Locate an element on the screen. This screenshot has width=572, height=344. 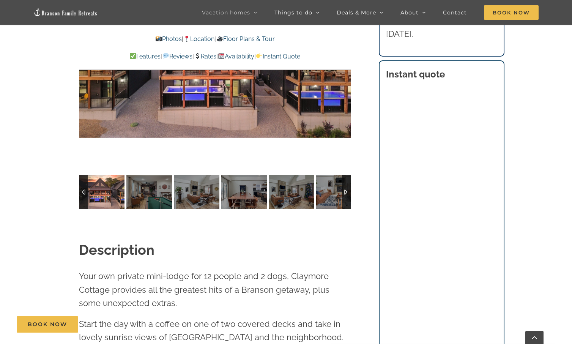
a: Reviews is located at coordinates (177, 56).